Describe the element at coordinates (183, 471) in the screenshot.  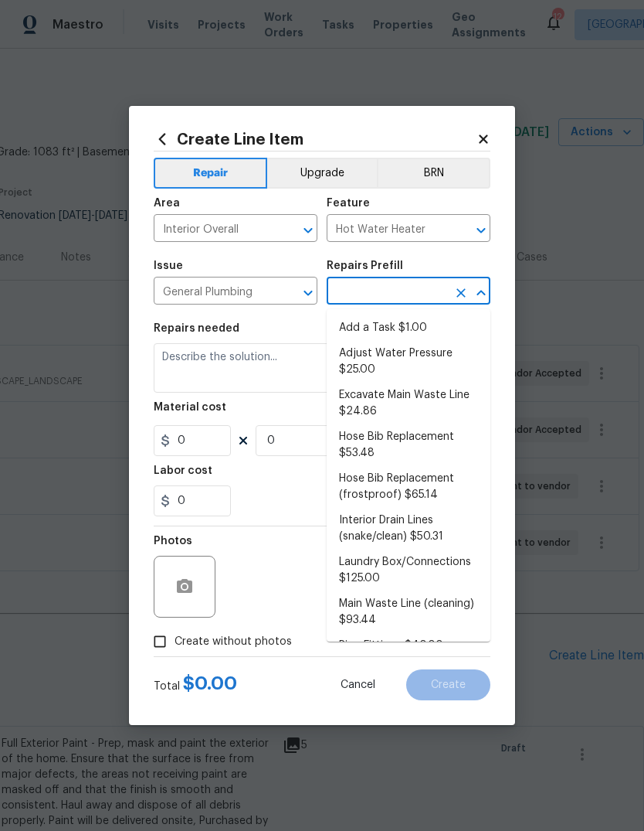
I see `h5: Labor cost` at that location.